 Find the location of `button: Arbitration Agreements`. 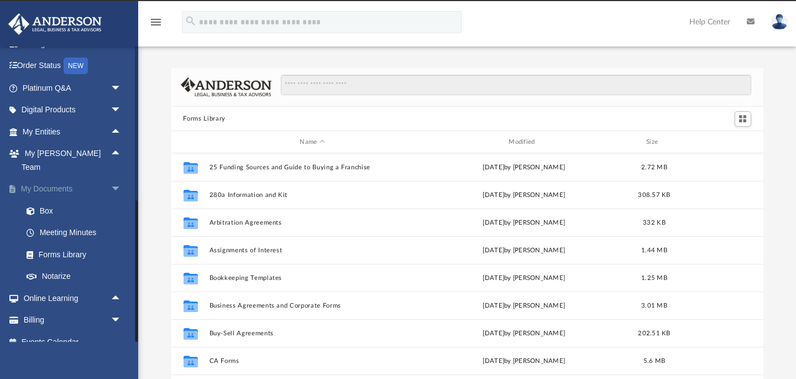

button: Arbitration Agreements is located at coordinates (312, 222).